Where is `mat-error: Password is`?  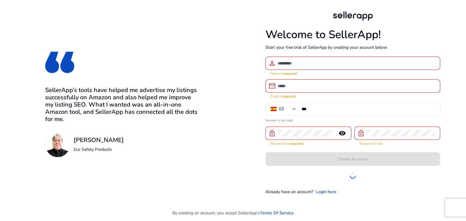 mat-error: Password is is located at coordinates (308, 143).